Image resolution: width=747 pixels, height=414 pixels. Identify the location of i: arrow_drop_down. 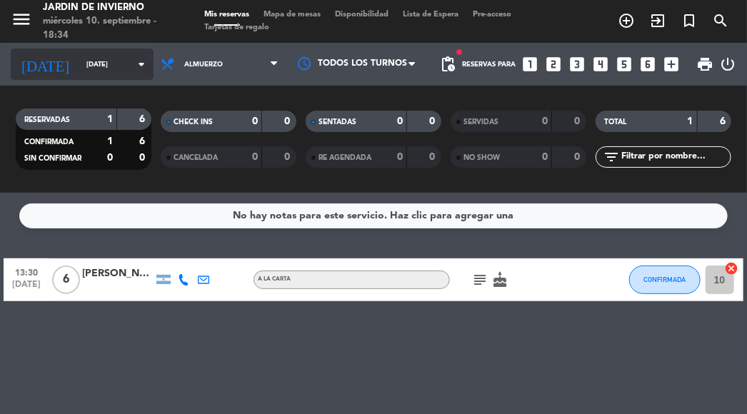
(141, 64).